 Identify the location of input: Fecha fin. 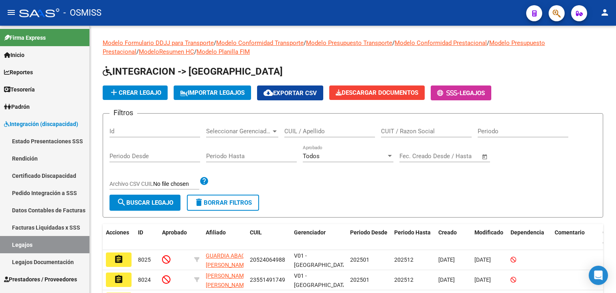
(459, 156).